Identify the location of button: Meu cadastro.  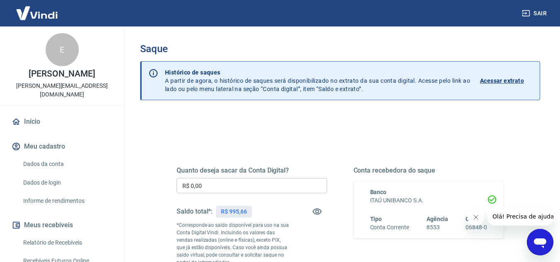
(62, 147).